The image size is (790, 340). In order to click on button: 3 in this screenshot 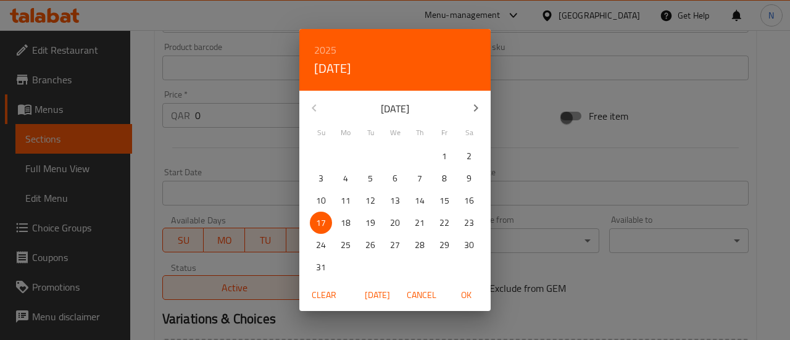, I will do `click(321, 178)`.